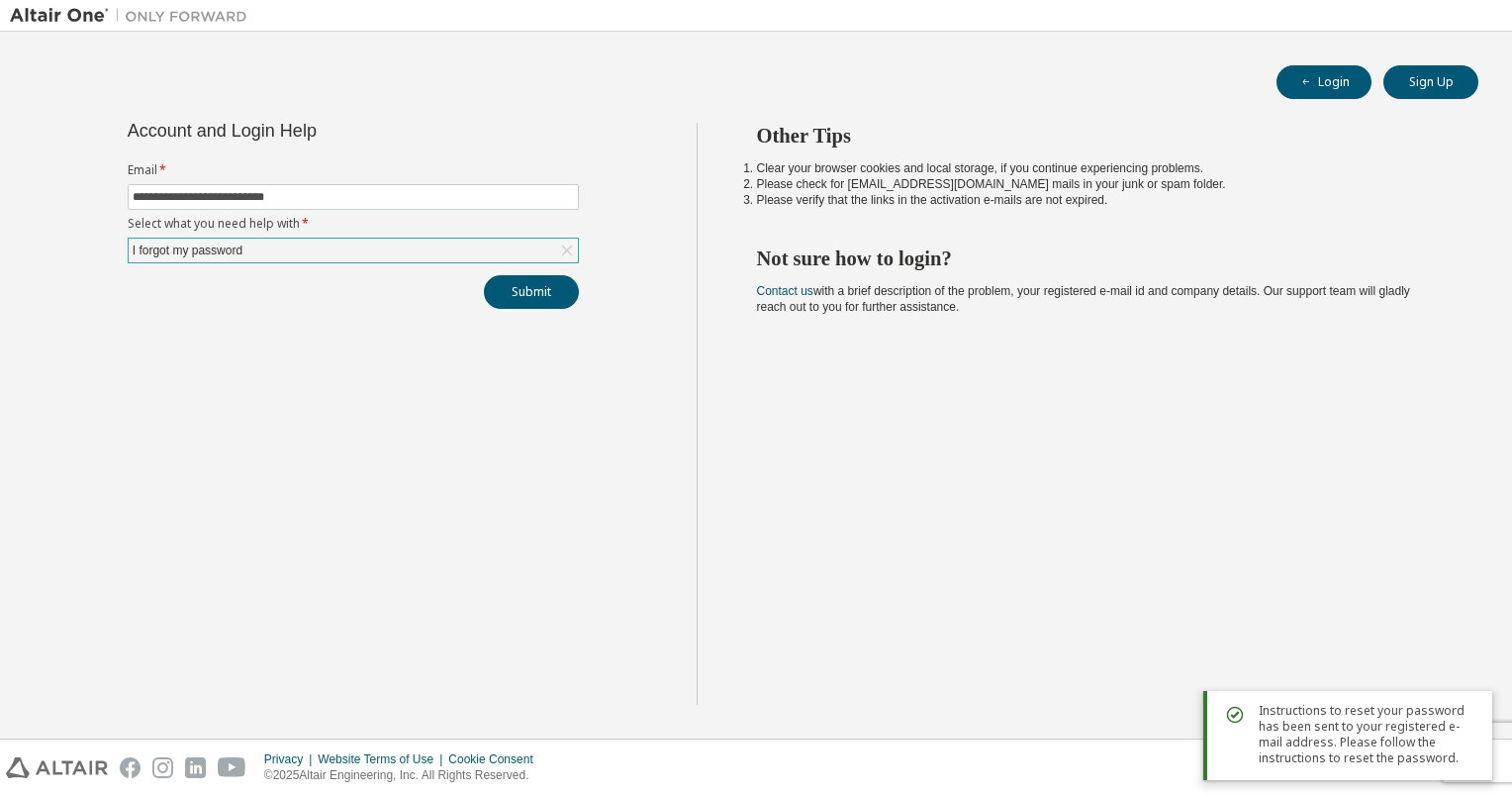  What do you see at coordinates (1084, 299) in the screenshot?
I see `span: with a brief description of the problem, your registered e-mail id and company details. Our suppo...` at bounding box center [1084, 299].